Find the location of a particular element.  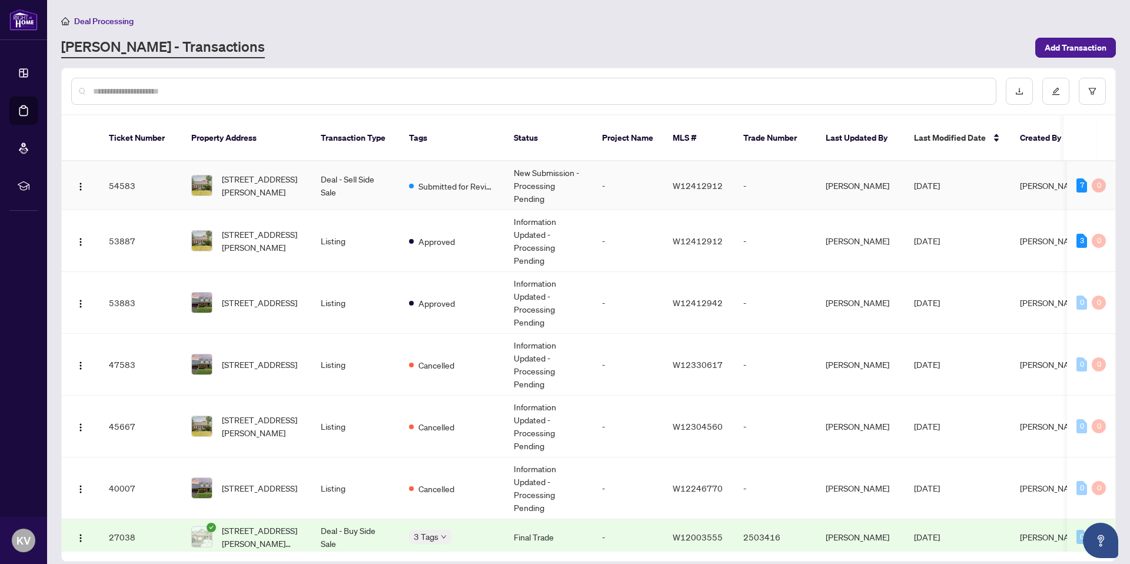

span: KV is located at coordinates (24, 540).